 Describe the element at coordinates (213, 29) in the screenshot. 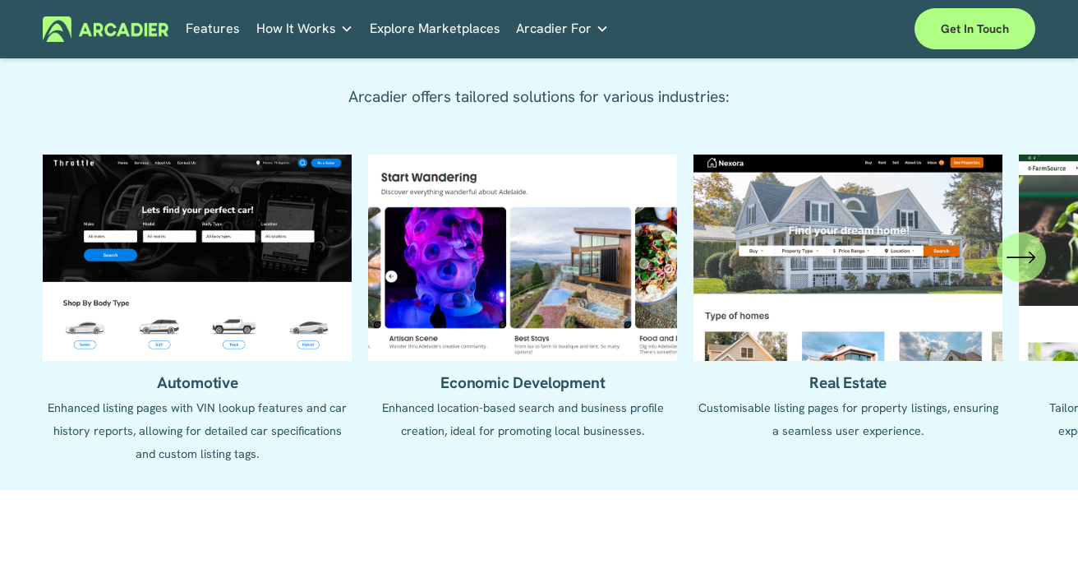

I see `a: Features` at that location.